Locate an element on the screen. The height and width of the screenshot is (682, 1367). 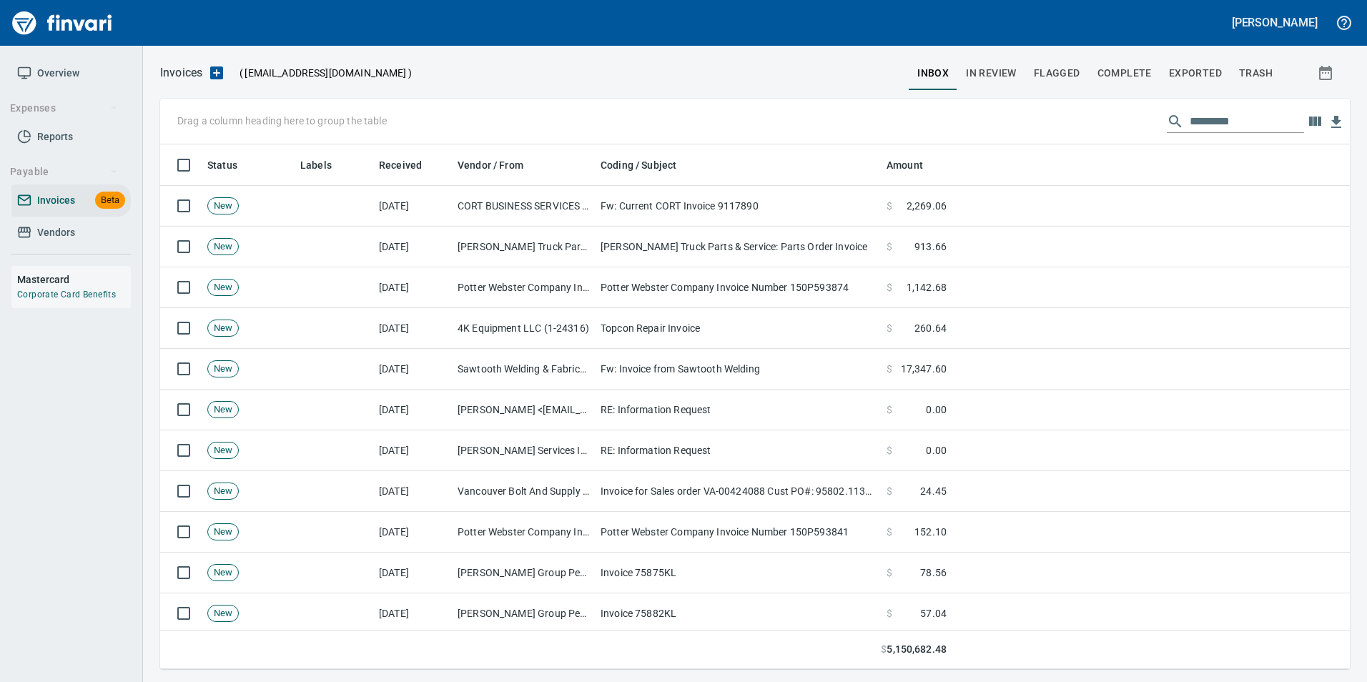
a: Corporate Card Benefits is located at coordinates (66, 295).